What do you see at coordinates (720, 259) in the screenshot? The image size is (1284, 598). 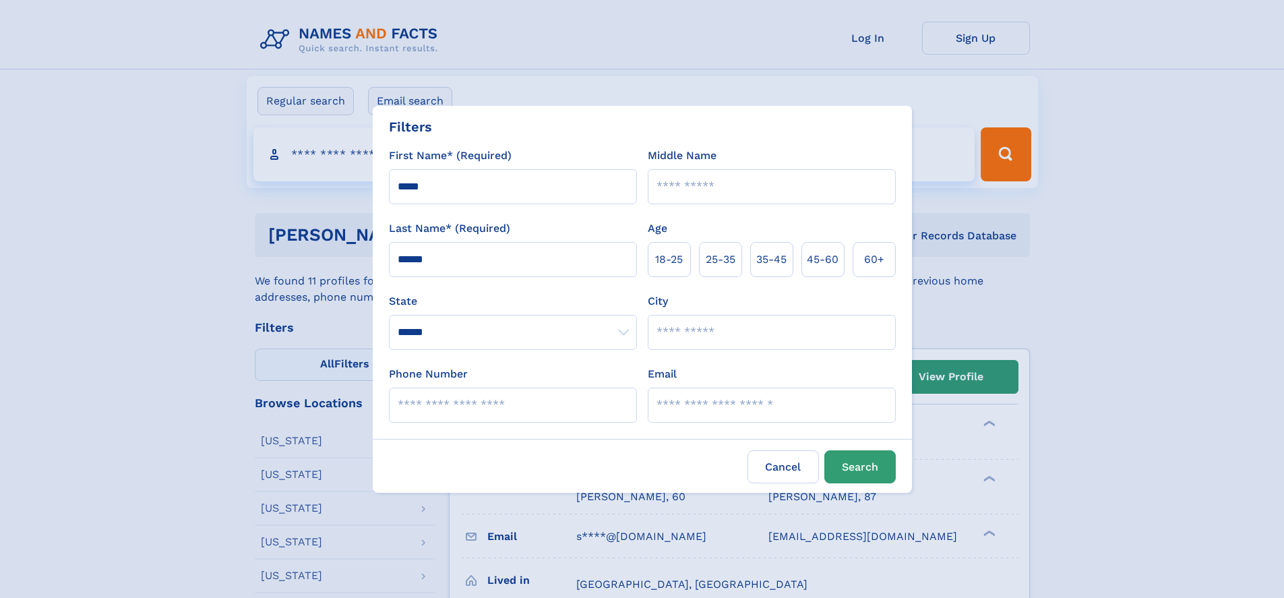 I see `span: 25‑35` at bounding box center [720, 259].